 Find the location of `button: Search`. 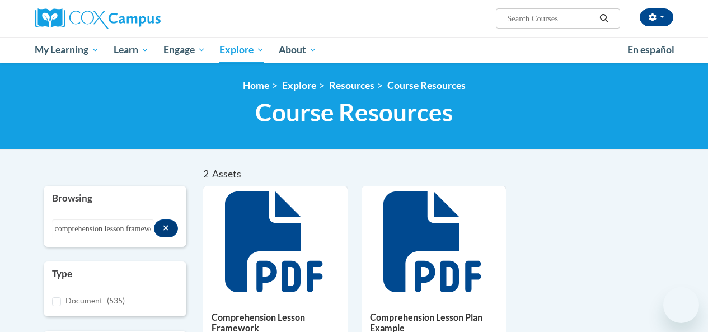

button: Search is located at coordinates (604, 18).